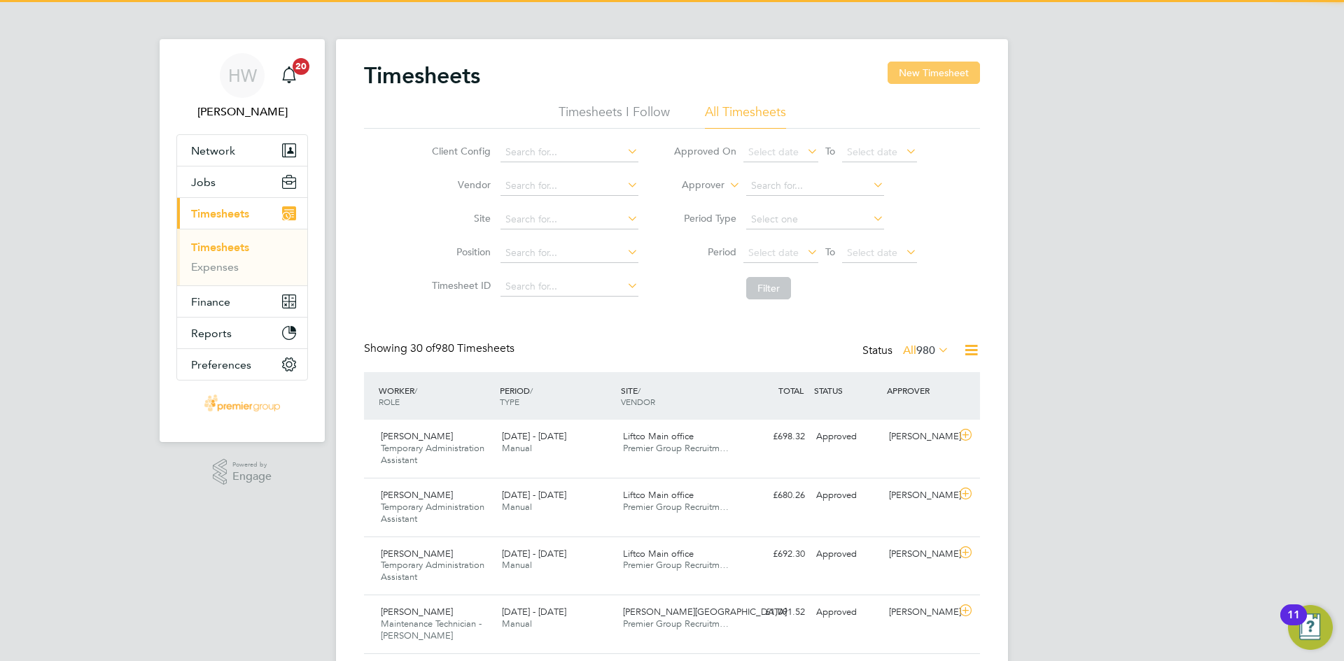 The height and width of the screenshot is (661, 1344). Describe the element at coordinates (252, 477) in the screenshot. I see `span: Engage` at that location.